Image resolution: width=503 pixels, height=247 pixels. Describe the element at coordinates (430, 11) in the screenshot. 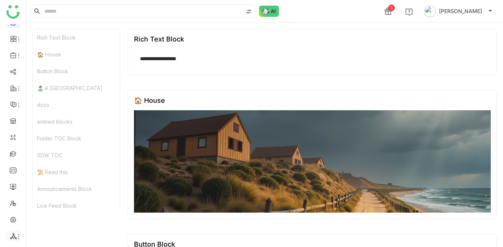

I see `img: avatar` at that location.